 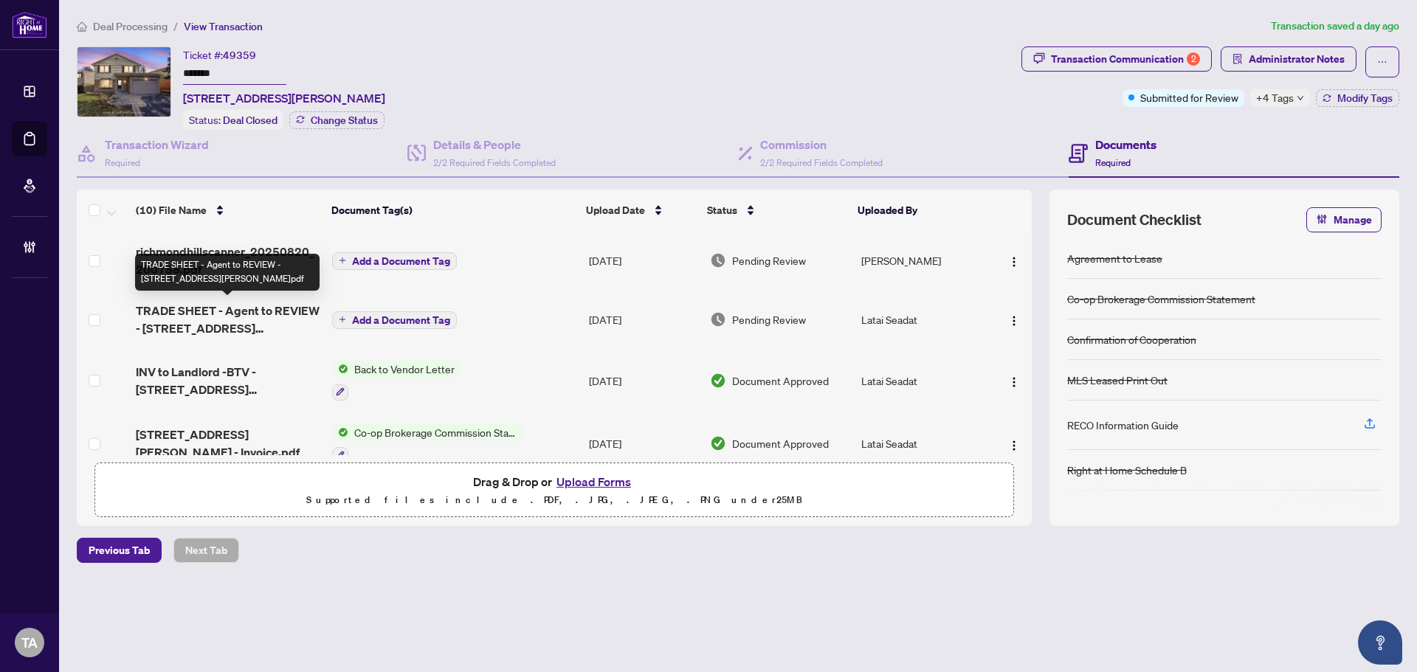 What do you see at coordinates (1344, 220) in the screenshot?
I see `button: Manage` at bounding box center [1344, 220].